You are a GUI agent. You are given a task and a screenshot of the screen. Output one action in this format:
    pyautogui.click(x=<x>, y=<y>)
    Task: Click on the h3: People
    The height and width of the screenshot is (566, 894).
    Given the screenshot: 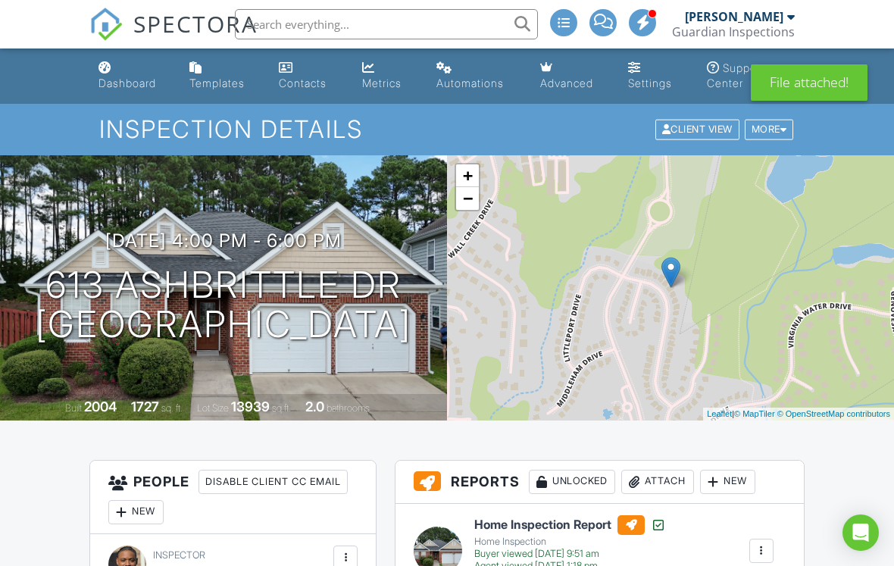 What is the action you would take?
    pyautogui.click(x=233, y=497)
    